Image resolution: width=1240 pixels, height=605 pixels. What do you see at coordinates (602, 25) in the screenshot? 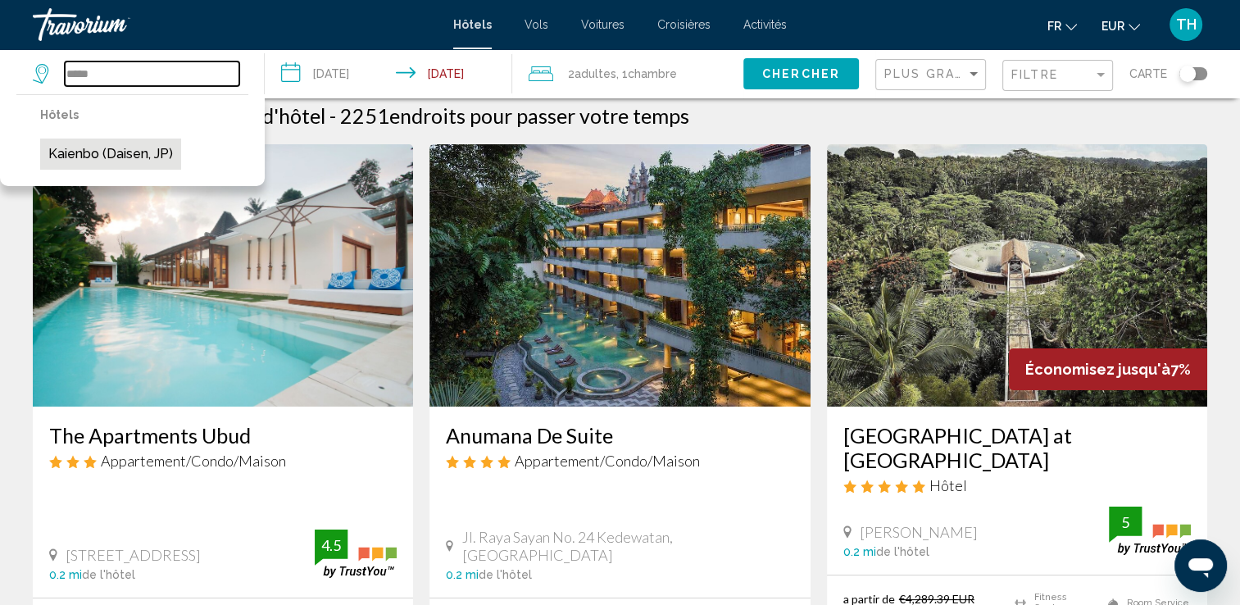
I see `a: Voitures` at bounding box center [602, 25].